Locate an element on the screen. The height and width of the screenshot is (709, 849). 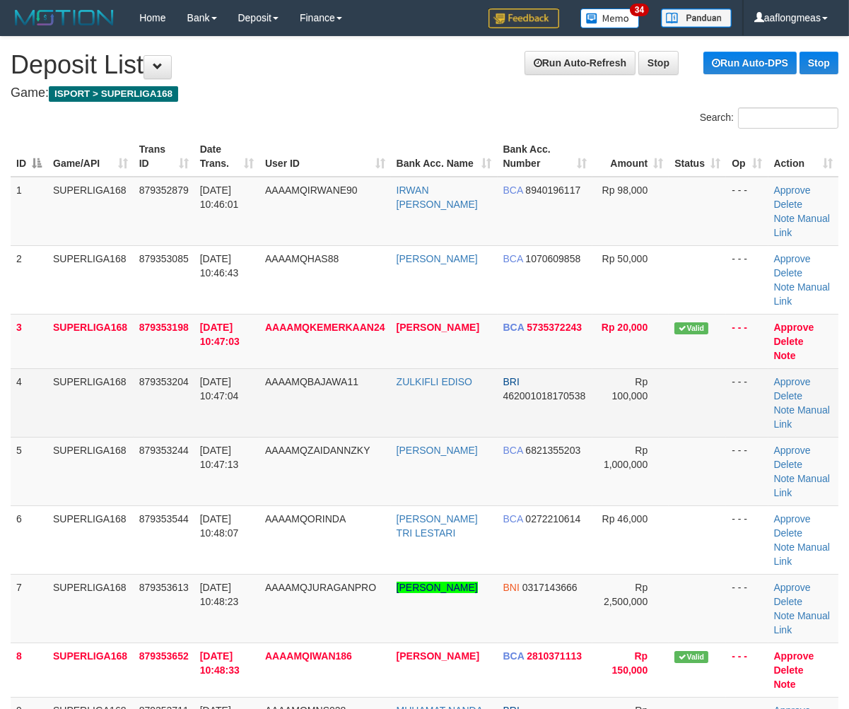
td: 1 is located at coordinates (29, 211).